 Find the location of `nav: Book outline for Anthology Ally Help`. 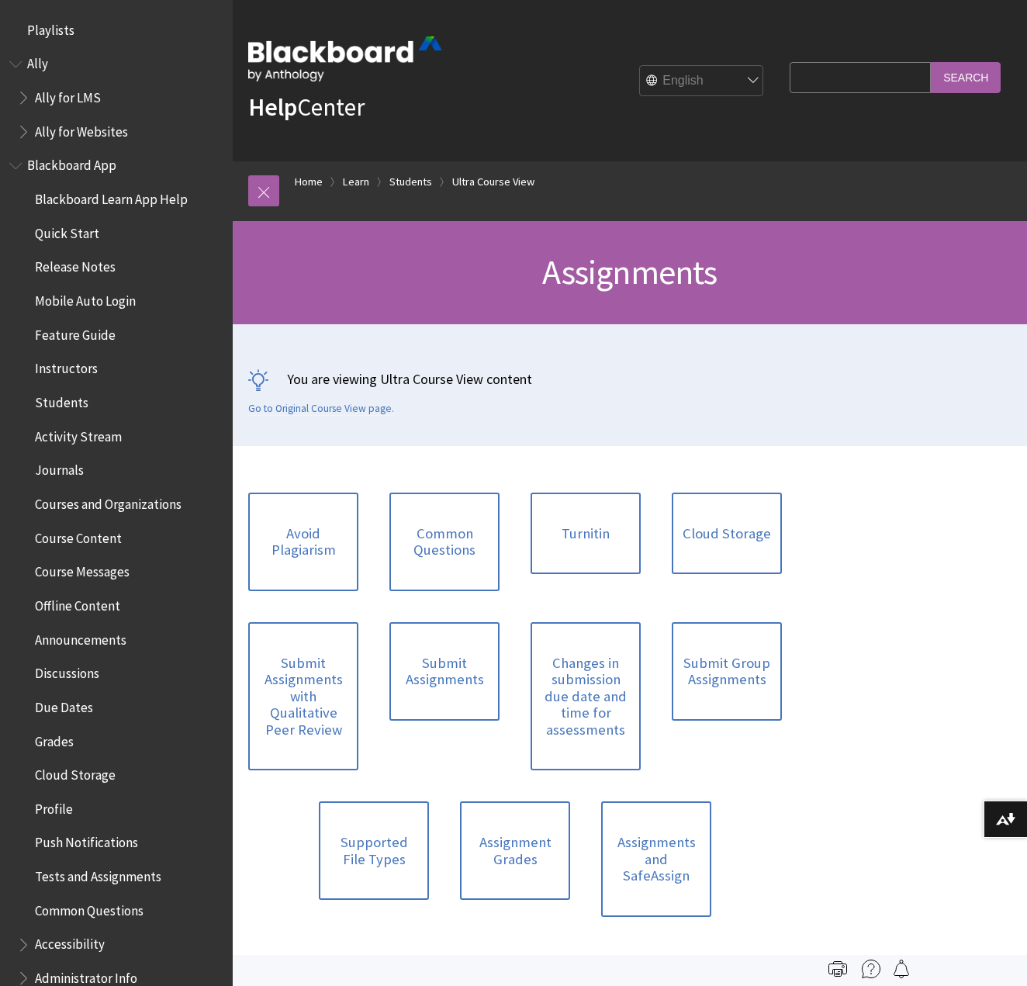

nav: Book outline for Anthology Ally Help is located at coordinates (116, 98).